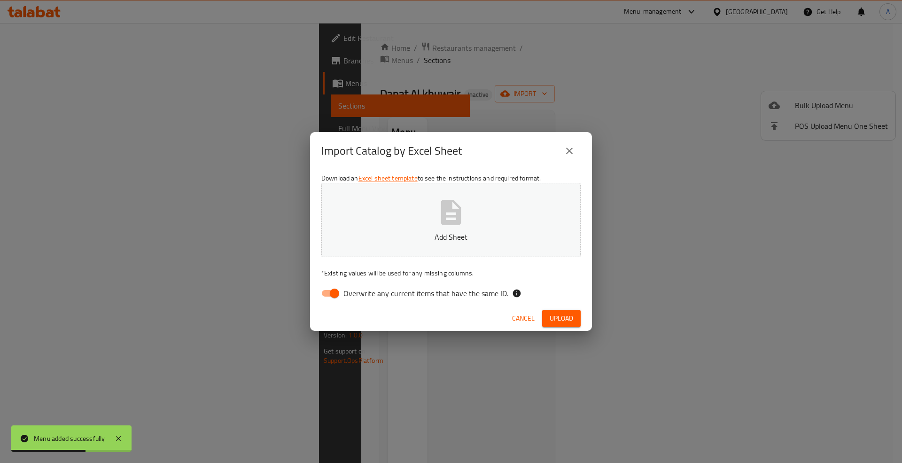  What do you see at coordinates (391, 151) in the screenshot?
I see `h2: Import Catalog by Excel Sheet` at bounding box center [391, 151].